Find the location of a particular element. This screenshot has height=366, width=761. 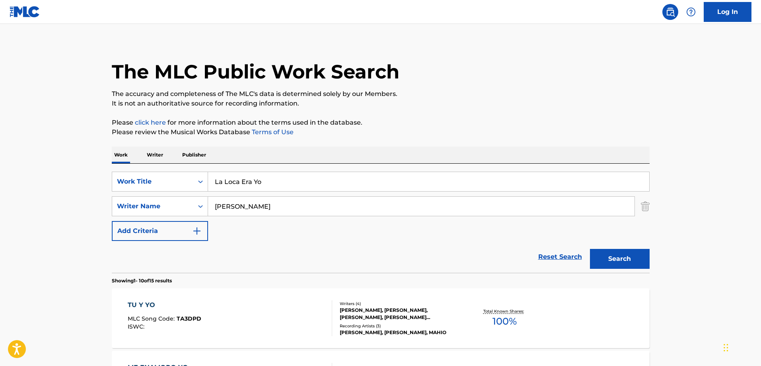

p: Please for more information about the terms used in the database. is located at coordinates (381, 123).